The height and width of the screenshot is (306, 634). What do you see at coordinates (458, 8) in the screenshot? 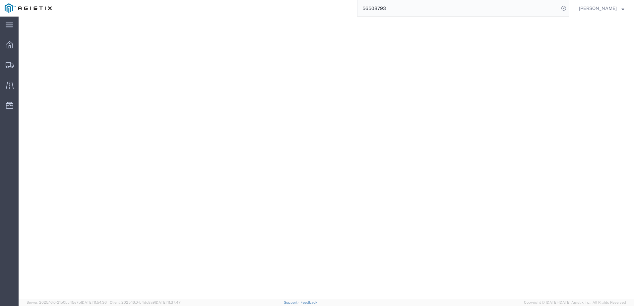
I see `input: Search for shipment number, reference number` at bounding box center [458, 8].